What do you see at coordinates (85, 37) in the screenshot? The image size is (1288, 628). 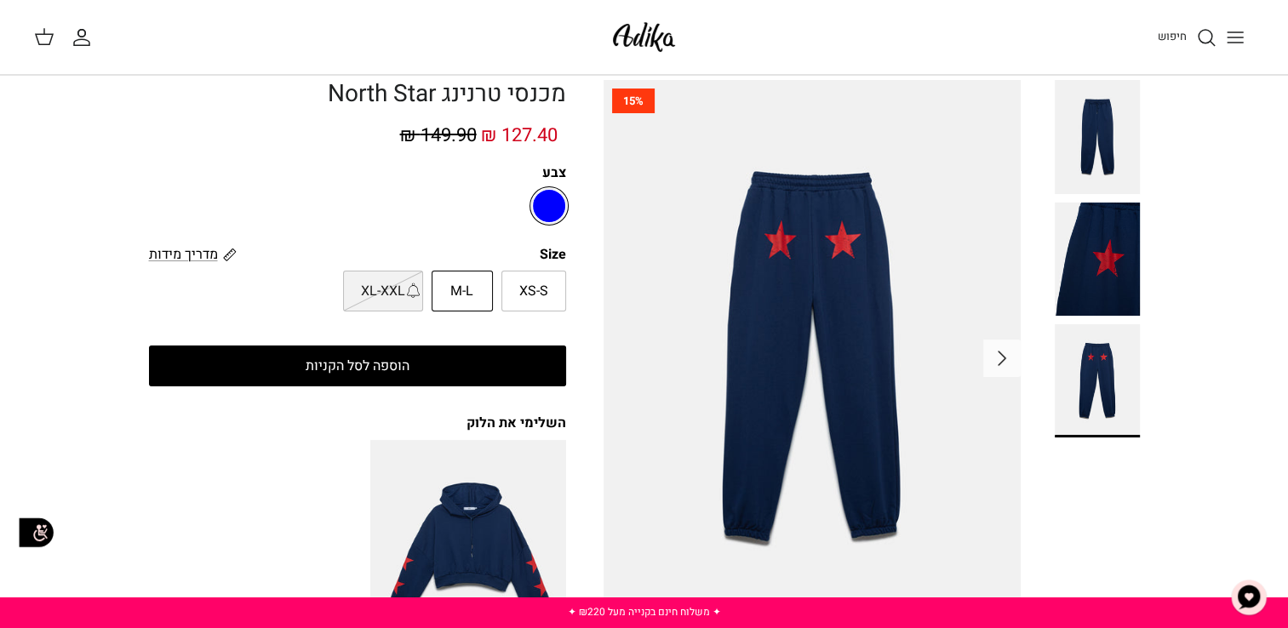 I see `a: החשבון שלי` at bounding box center [85, 37].